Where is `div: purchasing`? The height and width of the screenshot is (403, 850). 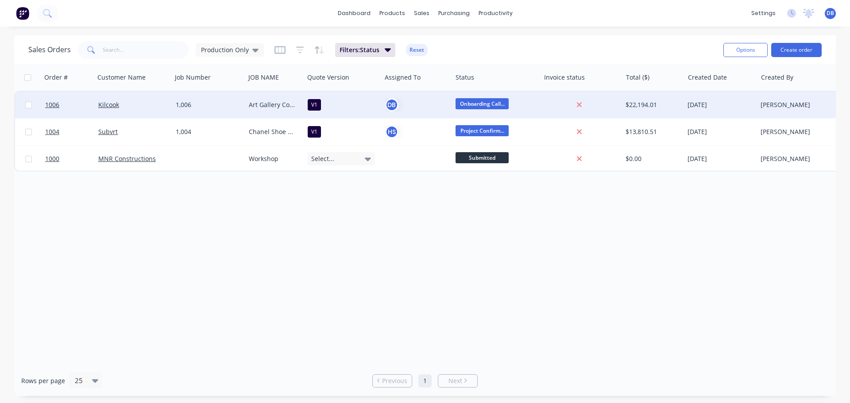 div: purchasing is located at coordinates (454, 13).